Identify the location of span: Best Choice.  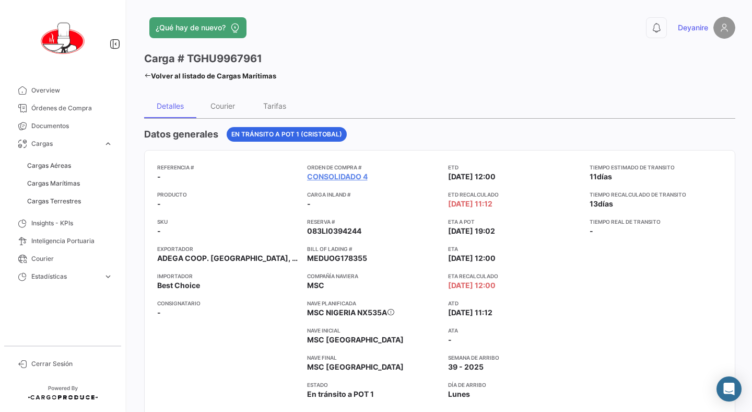
(179, 285).